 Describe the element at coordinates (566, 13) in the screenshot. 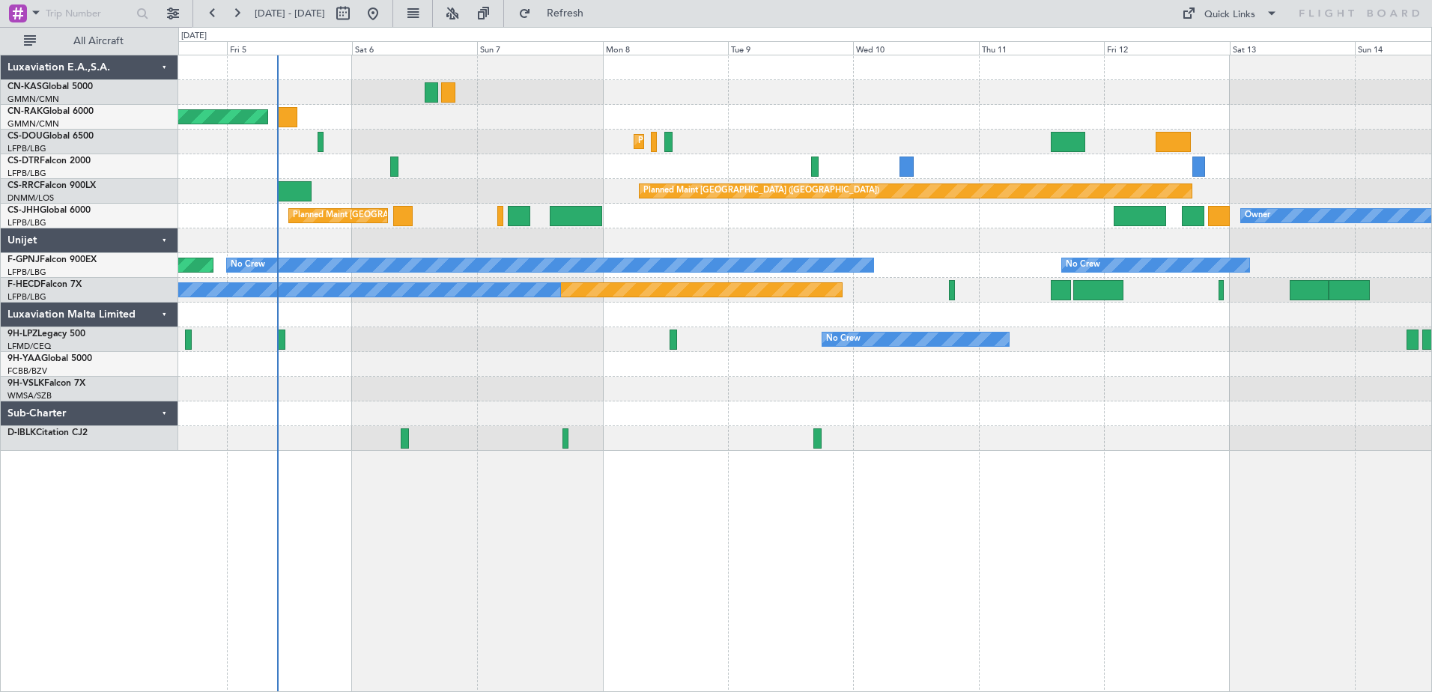

I see `span: Refresh` at that location.